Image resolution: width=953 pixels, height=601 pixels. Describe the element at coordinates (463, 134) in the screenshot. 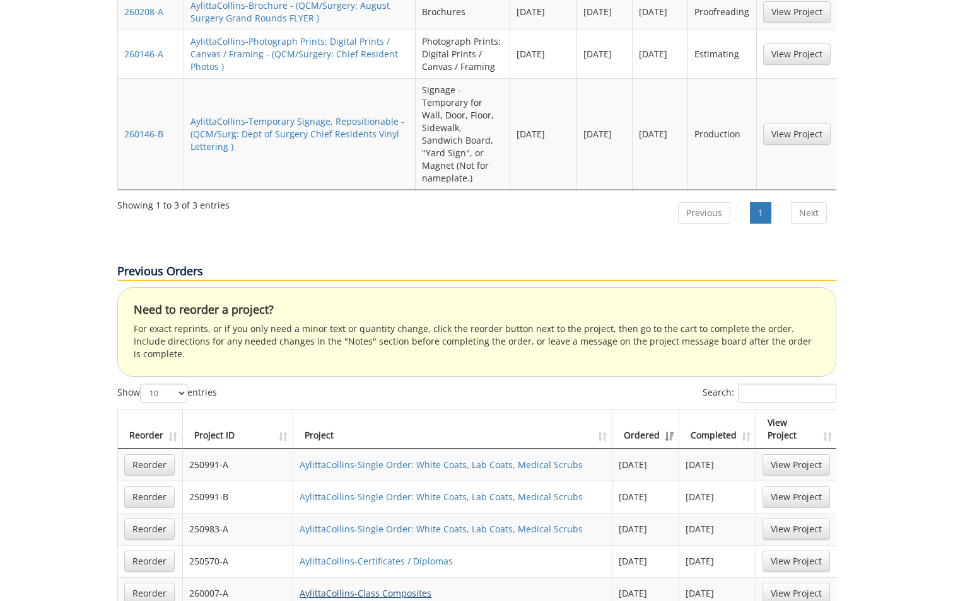

I see `td: Signage - Temporary for Wall, Door, Floor, Sidewalk, Sandwich Board, "Yard Sign", or Magnet (Not ...` at that location.